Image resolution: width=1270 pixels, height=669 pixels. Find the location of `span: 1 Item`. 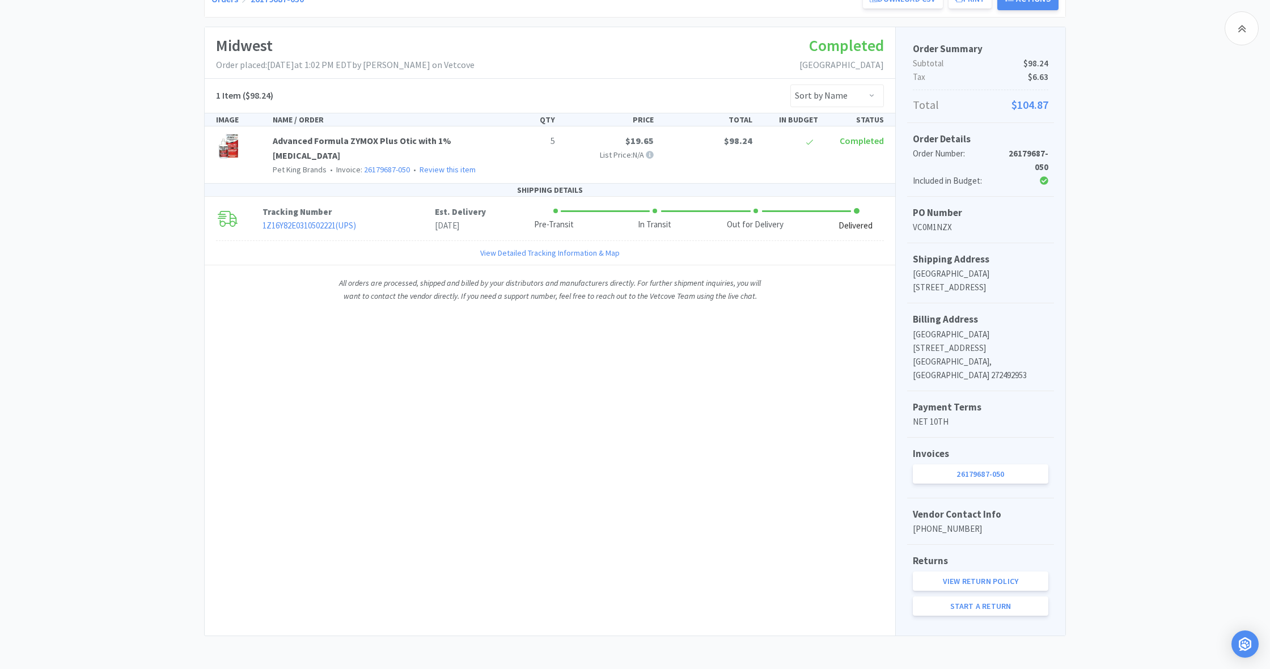

span: 1 Item is located at coordinates (228, 95).